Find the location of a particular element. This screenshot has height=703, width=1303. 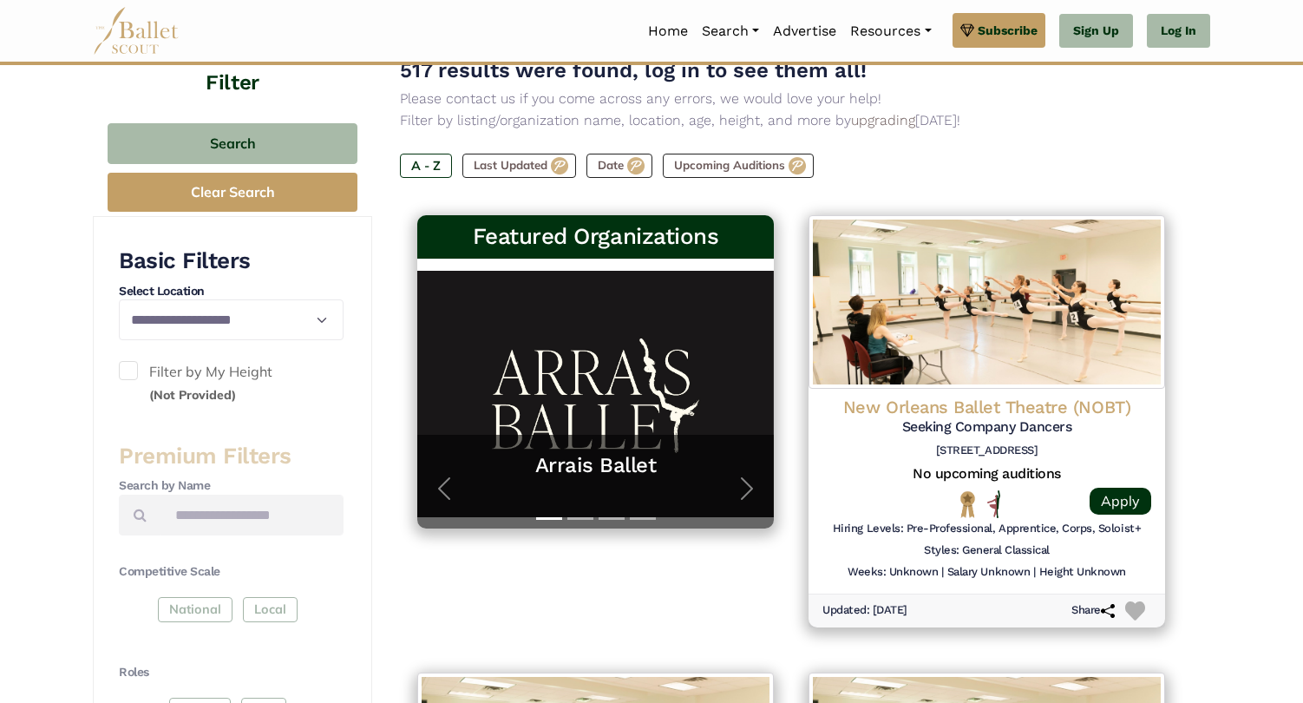

h5: No upcoming auditions is located at coordinates (986, 474).